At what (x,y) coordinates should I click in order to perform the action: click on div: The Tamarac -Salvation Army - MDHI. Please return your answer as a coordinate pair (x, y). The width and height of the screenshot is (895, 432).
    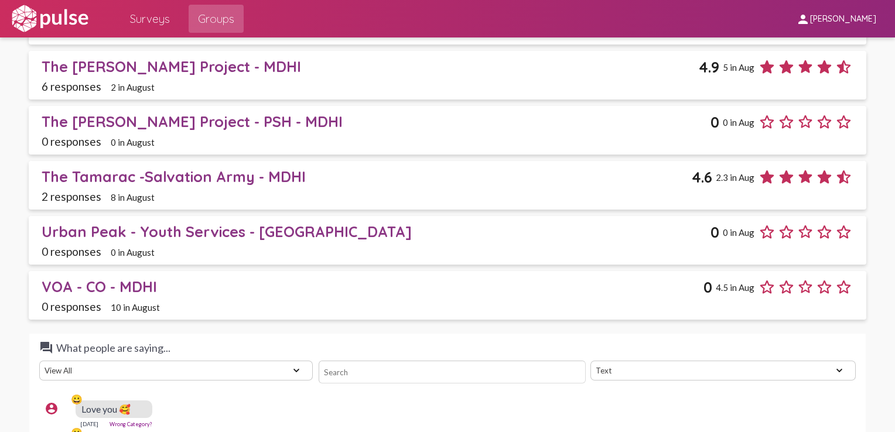
    Looking at the image, I should click on (367, 176).